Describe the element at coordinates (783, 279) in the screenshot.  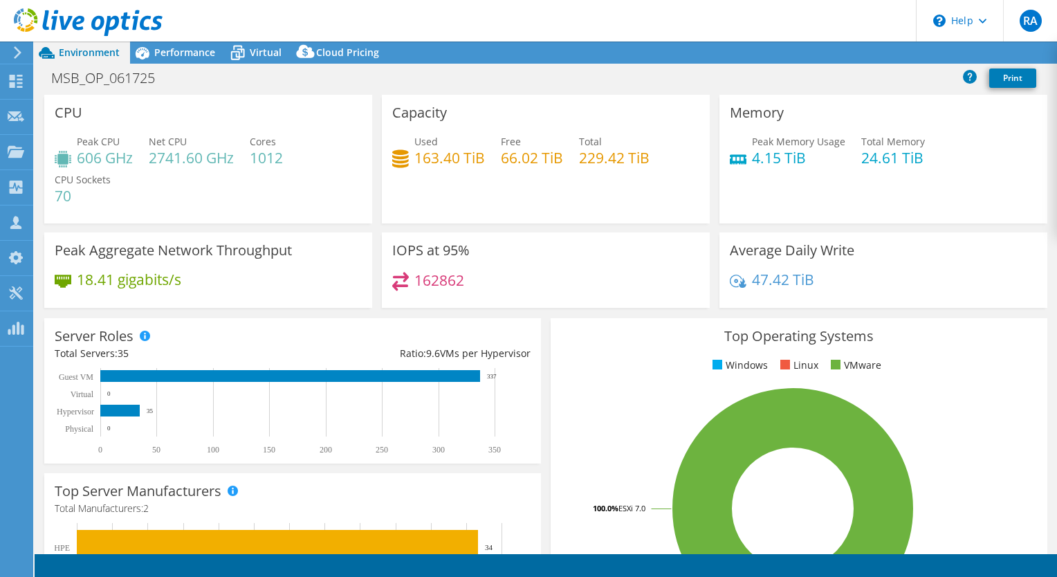
I see `h4: 47.42 TiB` at that location.